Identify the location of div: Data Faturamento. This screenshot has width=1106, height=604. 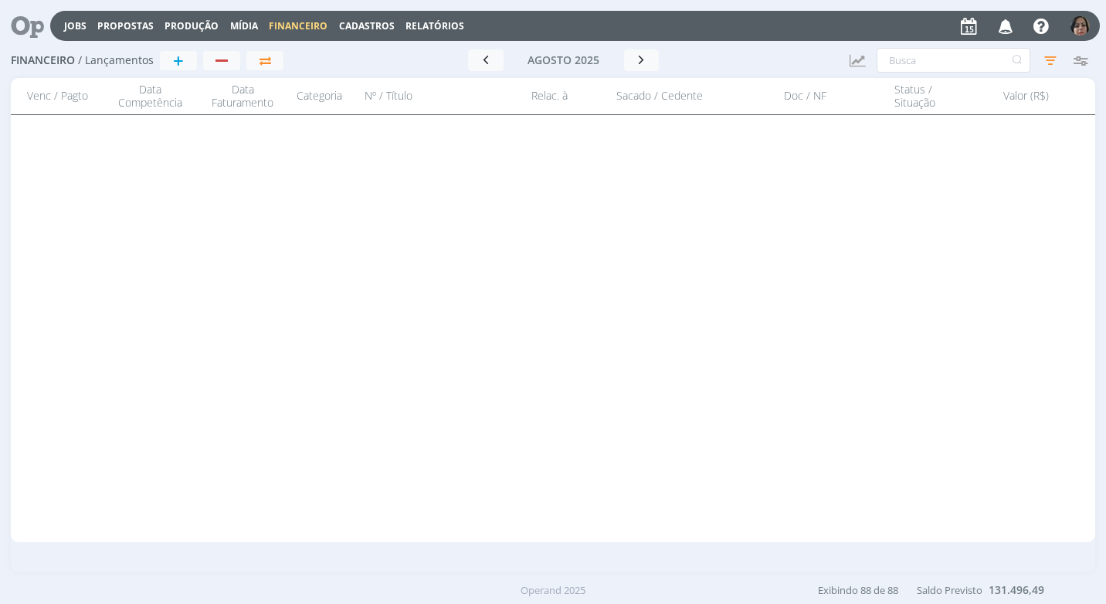
(242, 96).